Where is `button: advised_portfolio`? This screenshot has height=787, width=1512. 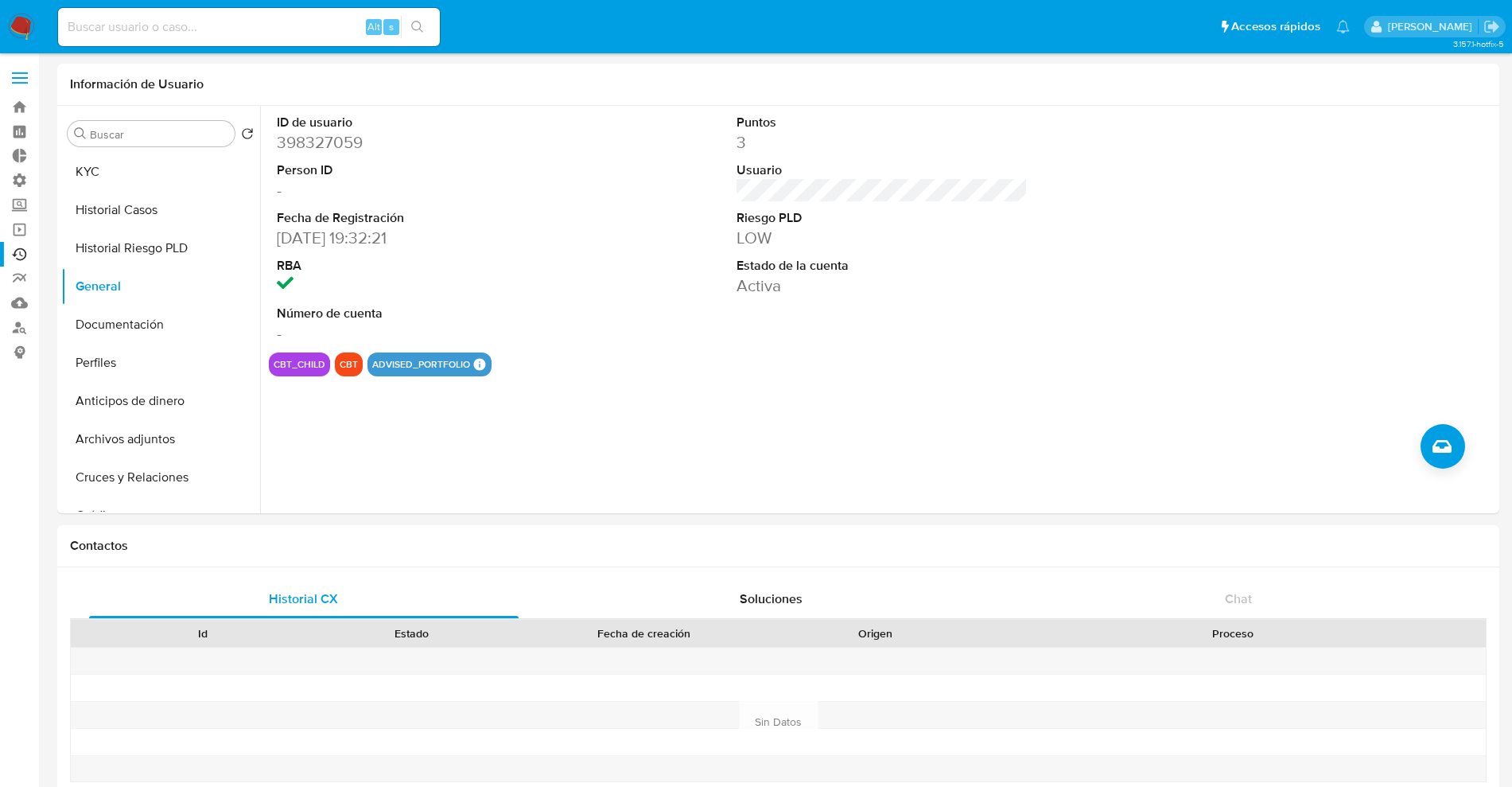
button: advised_portfolio is located at coordinates (420, 364).